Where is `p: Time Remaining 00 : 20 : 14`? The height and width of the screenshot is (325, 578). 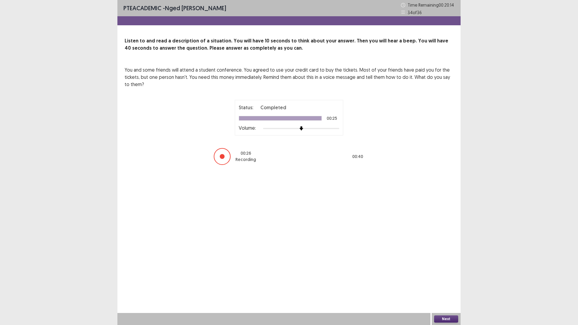 p: Time Remaining 00 : 20 : 14 is located at coordinates (431, 5).